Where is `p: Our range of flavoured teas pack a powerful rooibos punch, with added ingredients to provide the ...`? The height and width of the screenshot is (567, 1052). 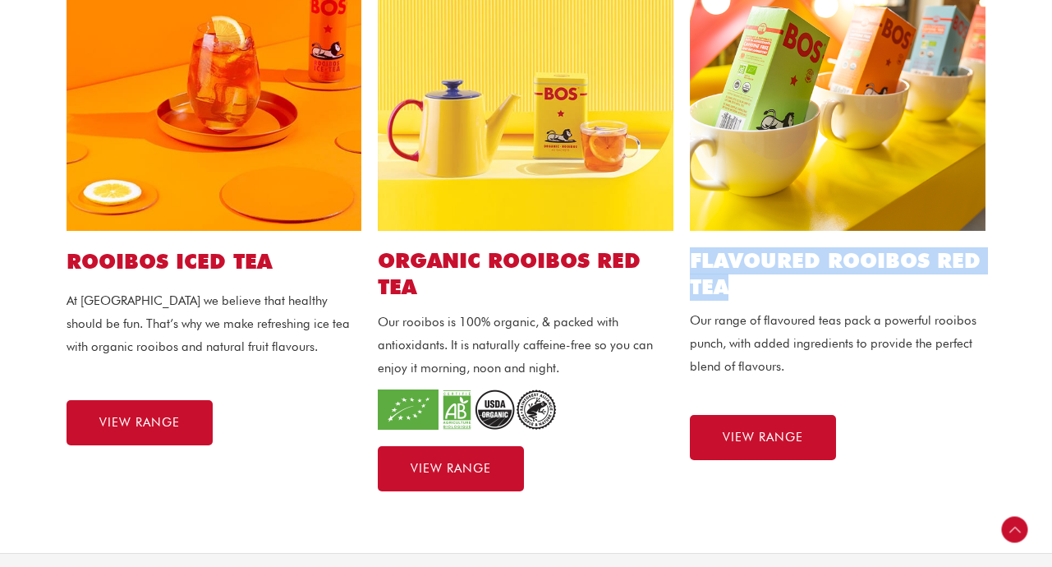 p: Our range of flavoured teas pack a powerful rooibos punch, with added ingredients to provide the ... is located at coordinates (838, 344).